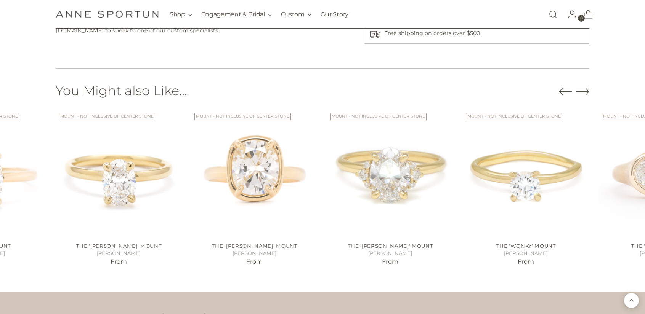 Image resolution: width=645 pixels, height=314 pixels. What do you see at coordinates (565, 92) in the screenshot?
I see `button: Move to previous carousel slide` at bounding box center [565, 92].